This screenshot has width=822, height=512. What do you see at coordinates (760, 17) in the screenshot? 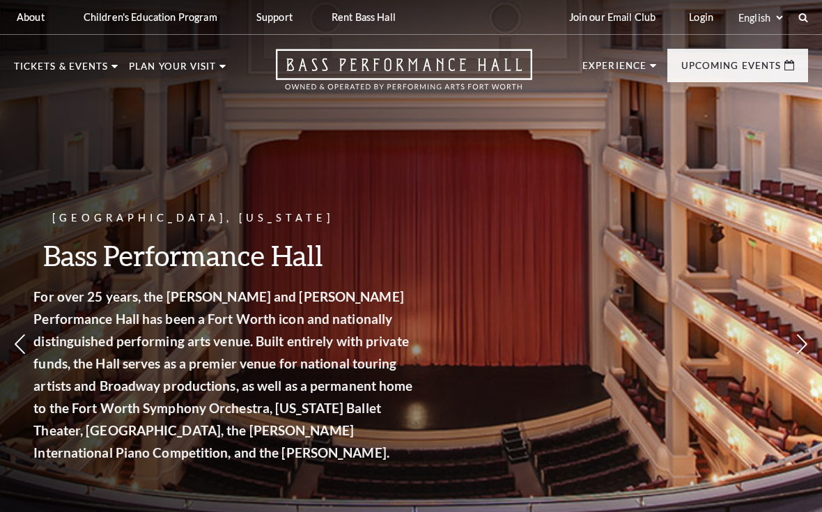
I see `select: Select:` at bounding box center [760, 17].